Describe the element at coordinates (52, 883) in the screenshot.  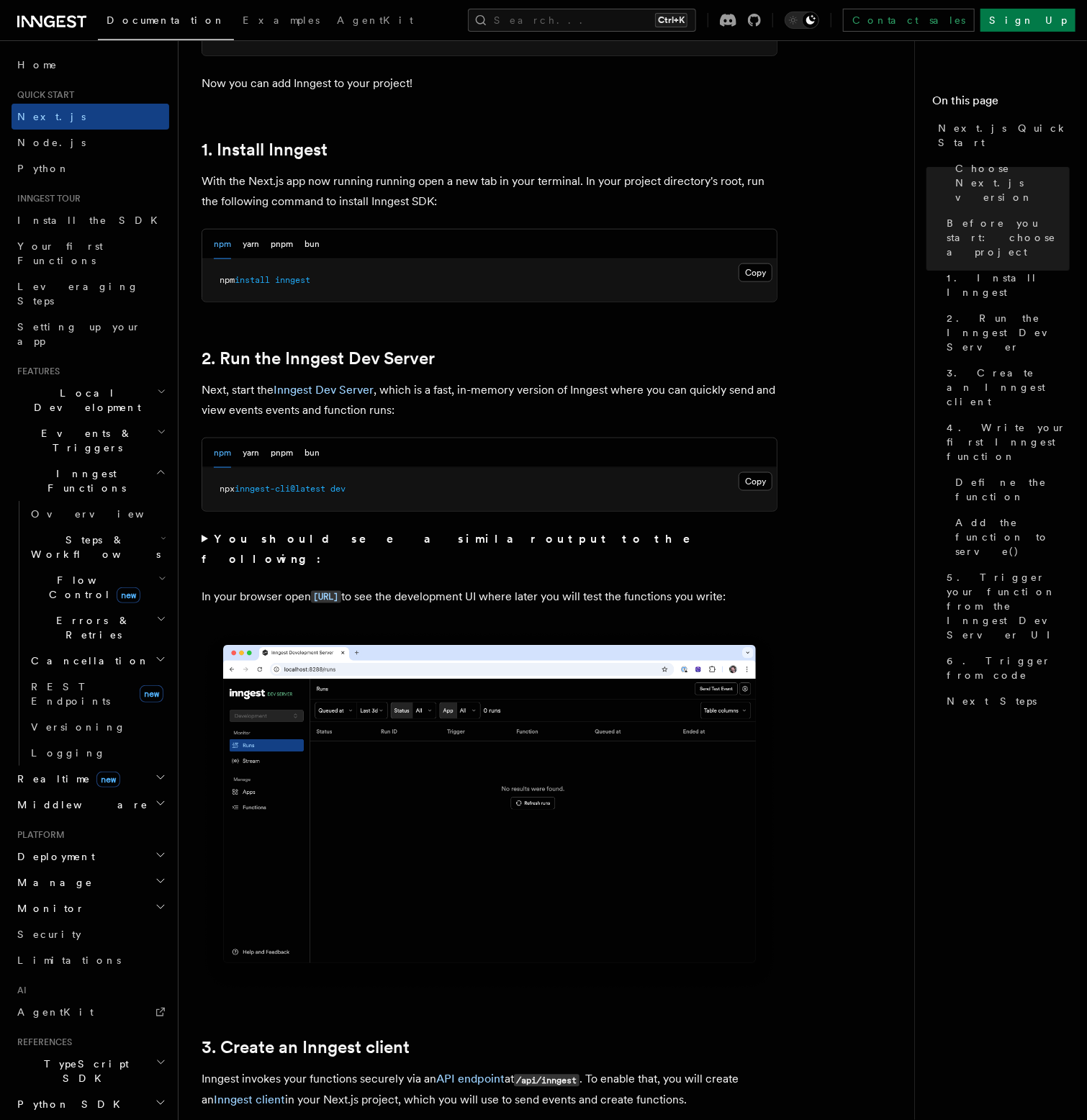
I see `span: Manage` at that location.